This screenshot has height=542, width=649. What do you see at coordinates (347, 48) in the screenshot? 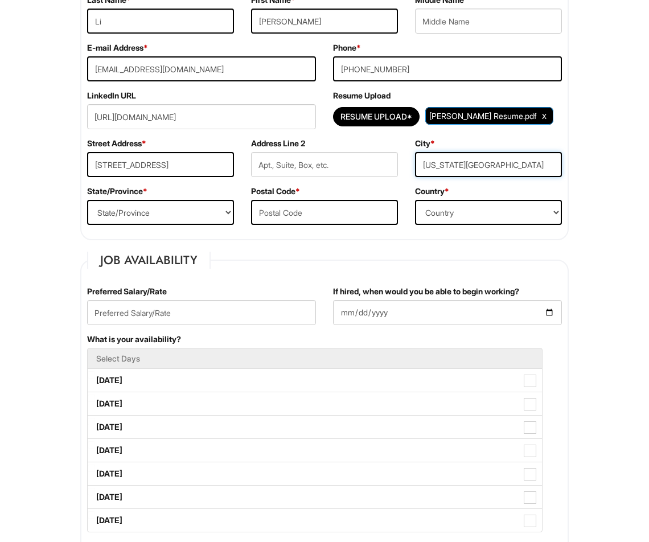
I see `label: Phone` at bounding box center [347, 48].